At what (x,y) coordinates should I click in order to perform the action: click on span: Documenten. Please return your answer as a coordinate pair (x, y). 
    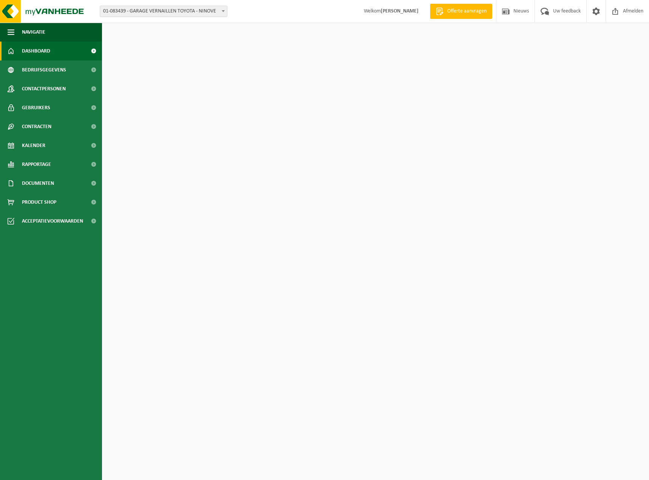
    Looking at the image, I should click on (38, 183).